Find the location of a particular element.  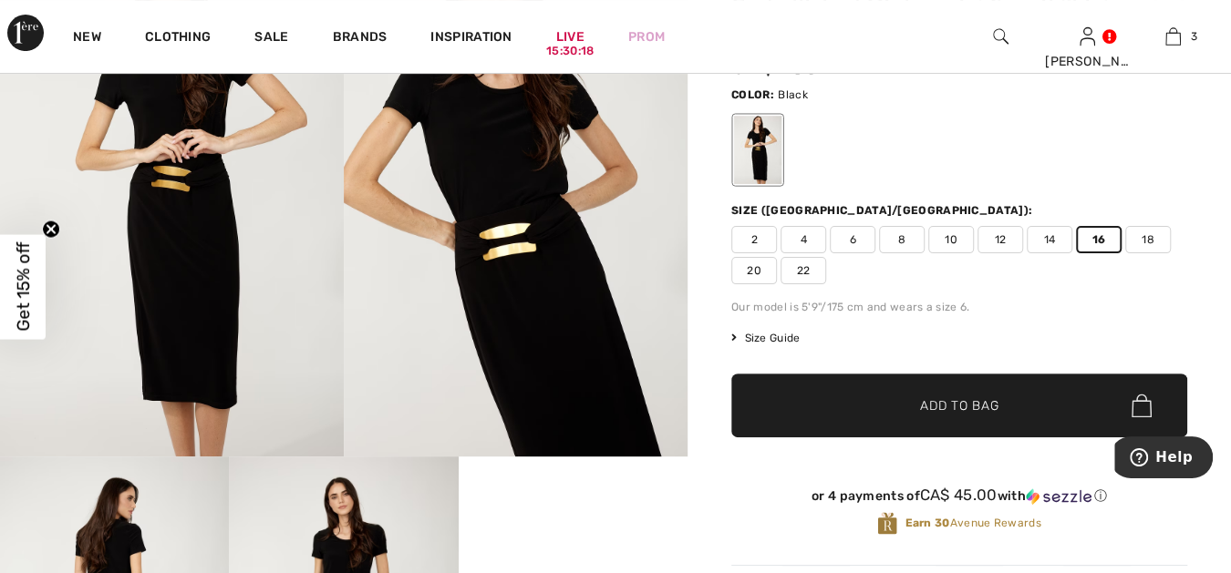

div: Our model is 5'9"/175 cm and wears a size 6. is located at coordinates (959, 307).